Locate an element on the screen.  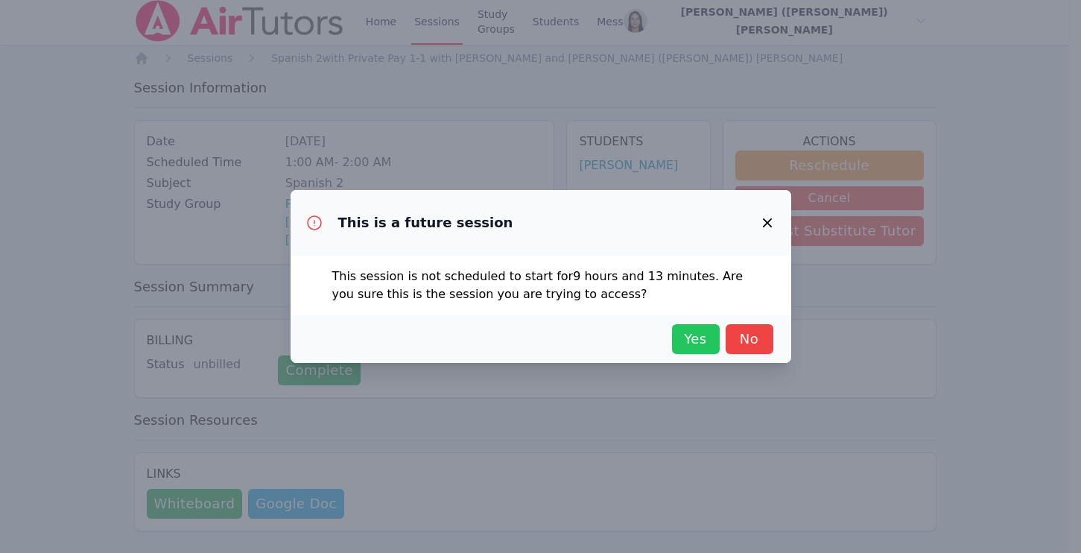
h3: This is a future session is located at coordinates (426, 223).